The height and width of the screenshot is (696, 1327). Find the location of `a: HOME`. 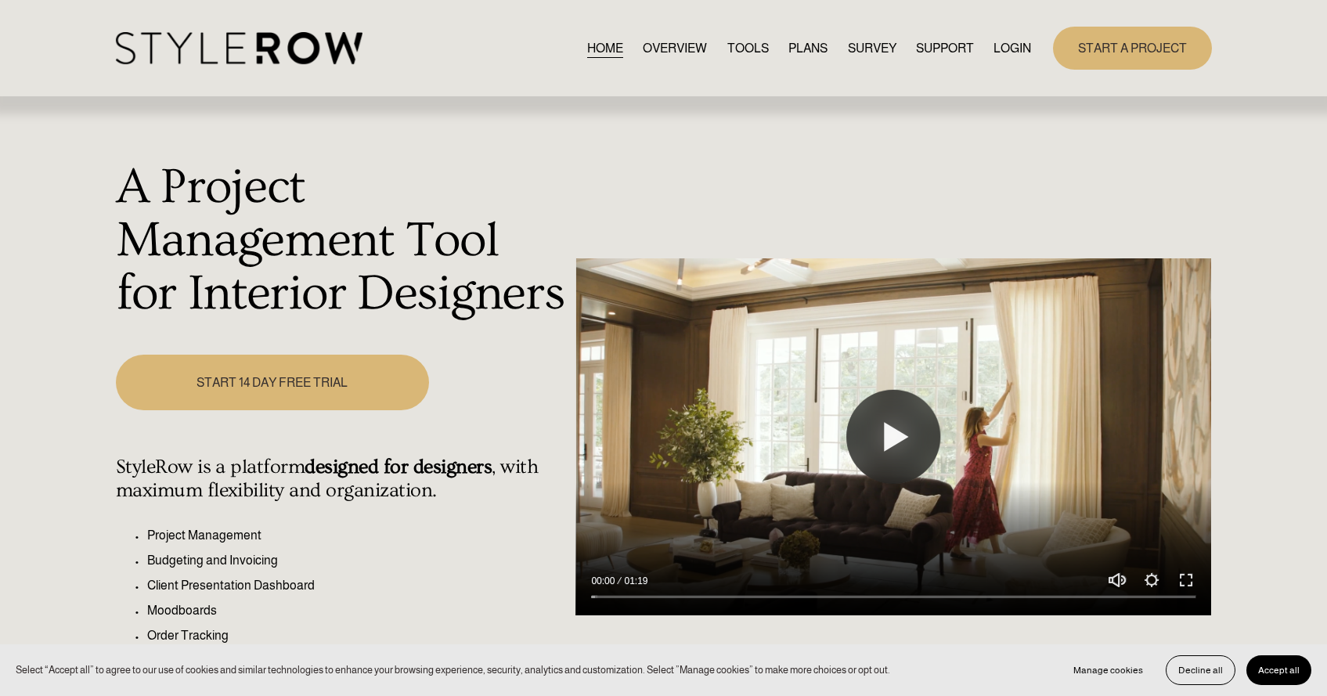

a: HOME is located at coordinates (605, 48).